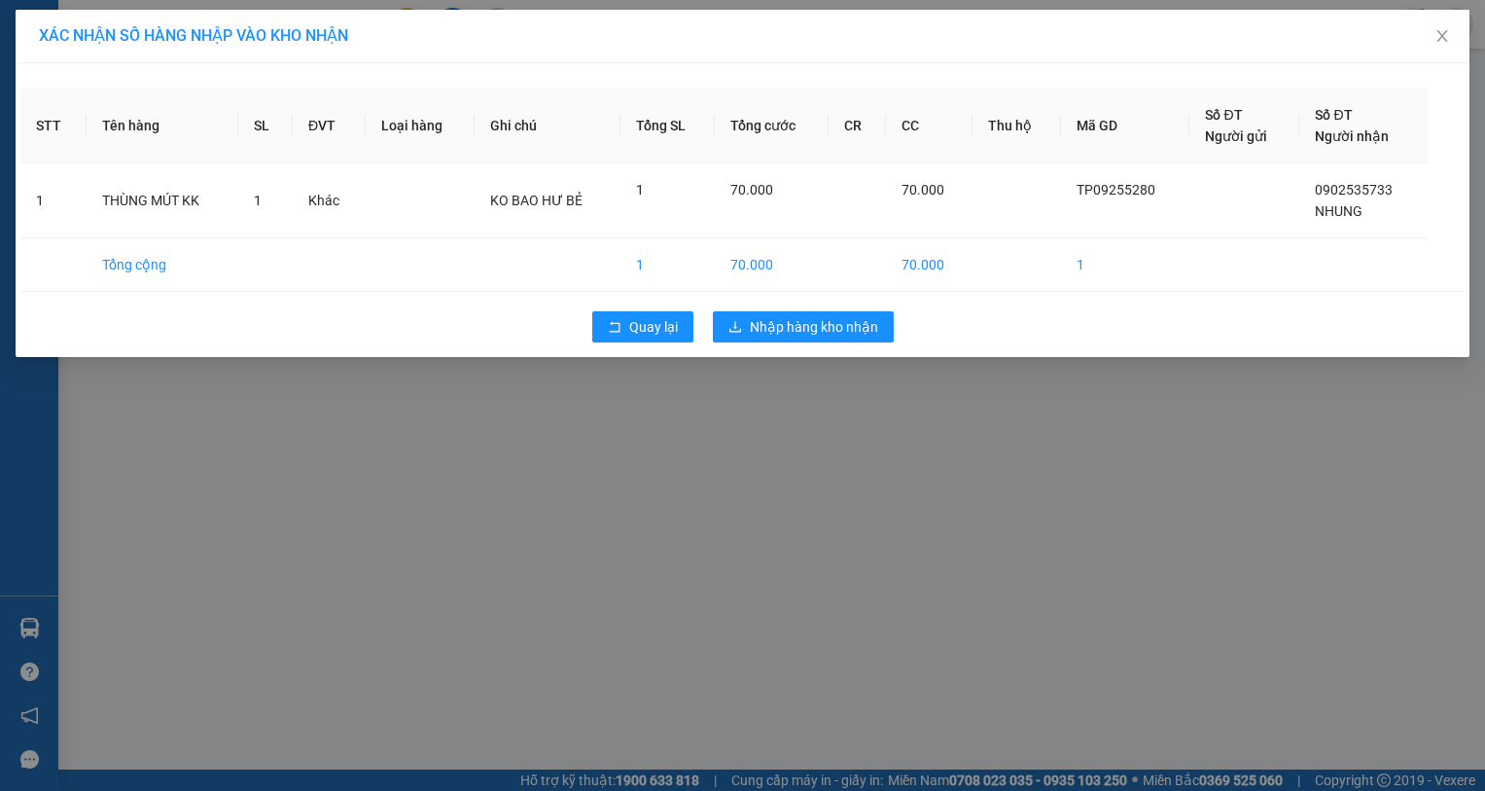  I want to click on span: NHỰT, so click(126, 114).